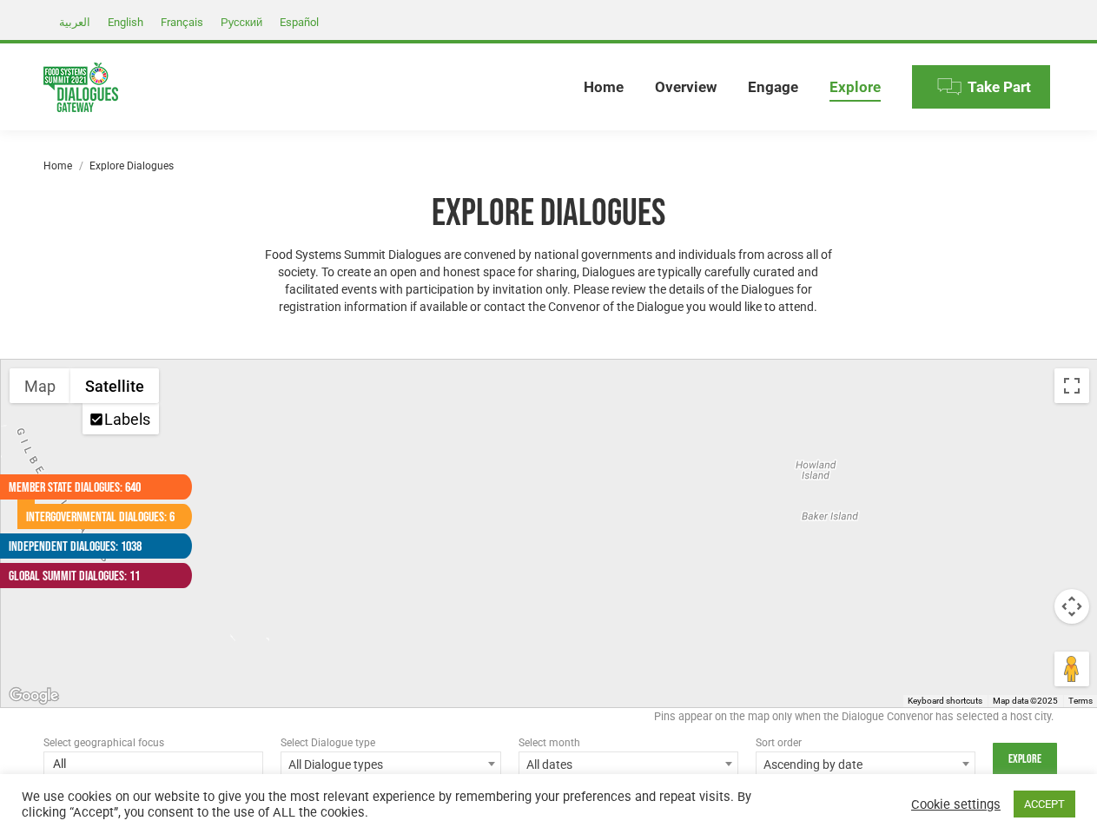 This screenshot has width=1097, height=834. I want to click on label: Labels, so click(127, 419).